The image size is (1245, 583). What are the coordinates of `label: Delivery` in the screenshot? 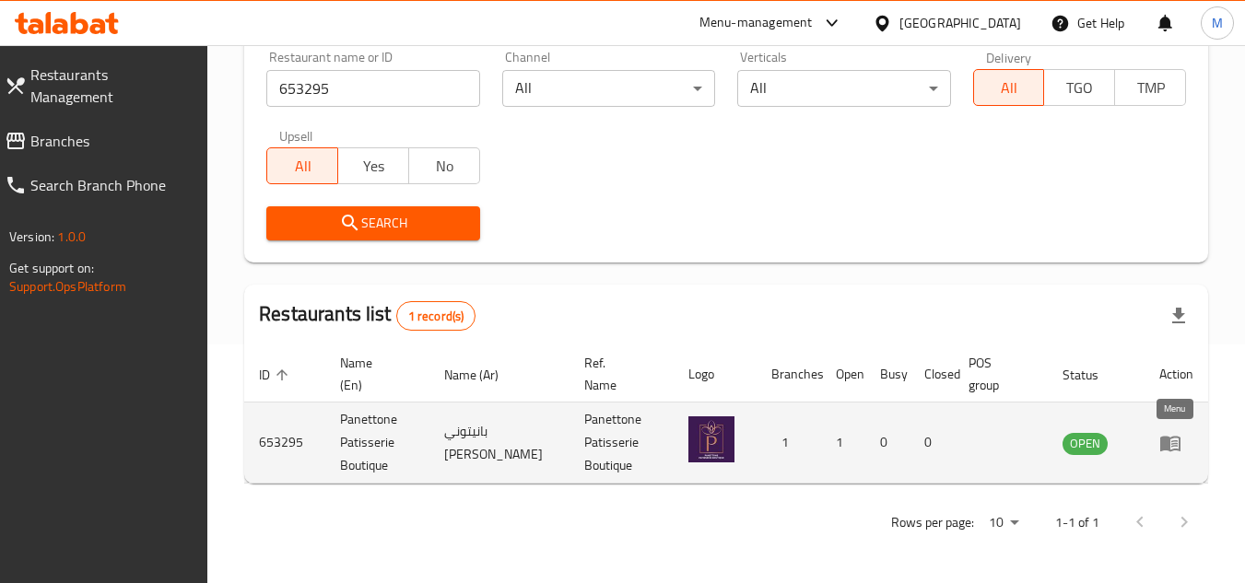 It's located at (1009, 57).